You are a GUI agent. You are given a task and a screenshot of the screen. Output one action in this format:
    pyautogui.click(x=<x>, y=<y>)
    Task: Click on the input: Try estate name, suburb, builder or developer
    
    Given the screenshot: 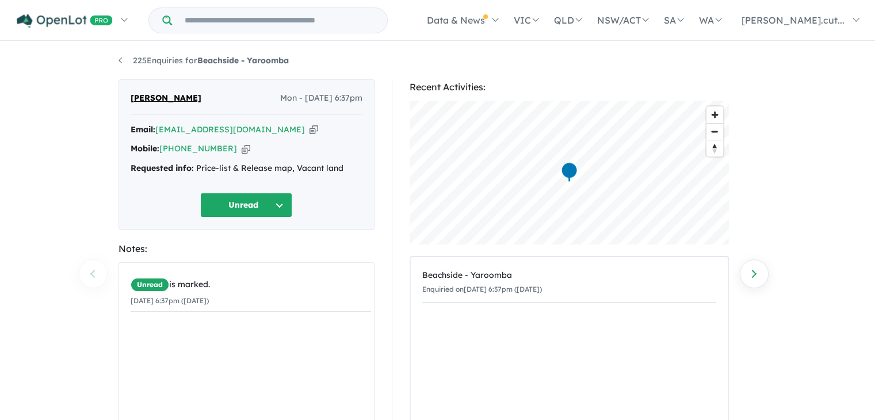 What is the action you would take?
    pyautogui.click(x=280, y=20)
    